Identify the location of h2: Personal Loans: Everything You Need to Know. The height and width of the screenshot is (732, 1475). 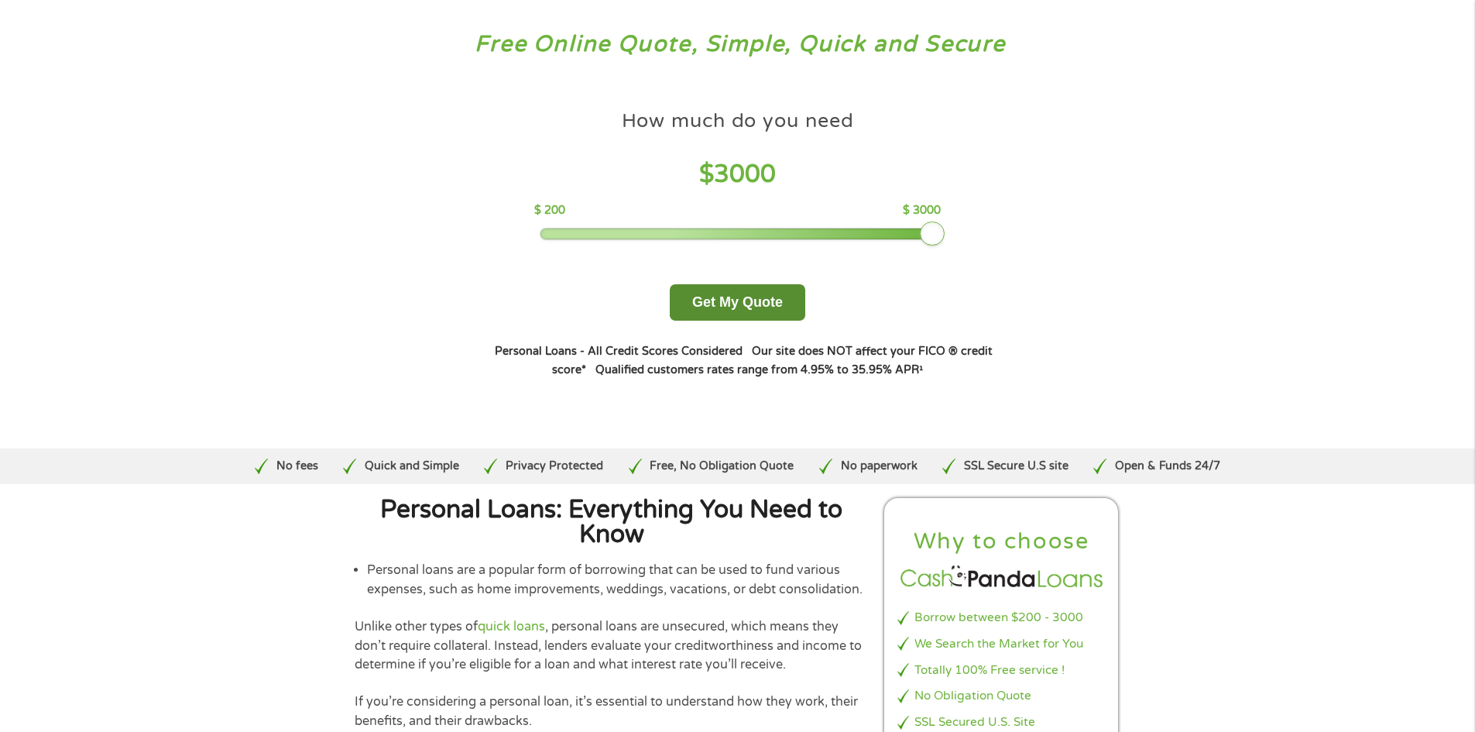
(612, 522).